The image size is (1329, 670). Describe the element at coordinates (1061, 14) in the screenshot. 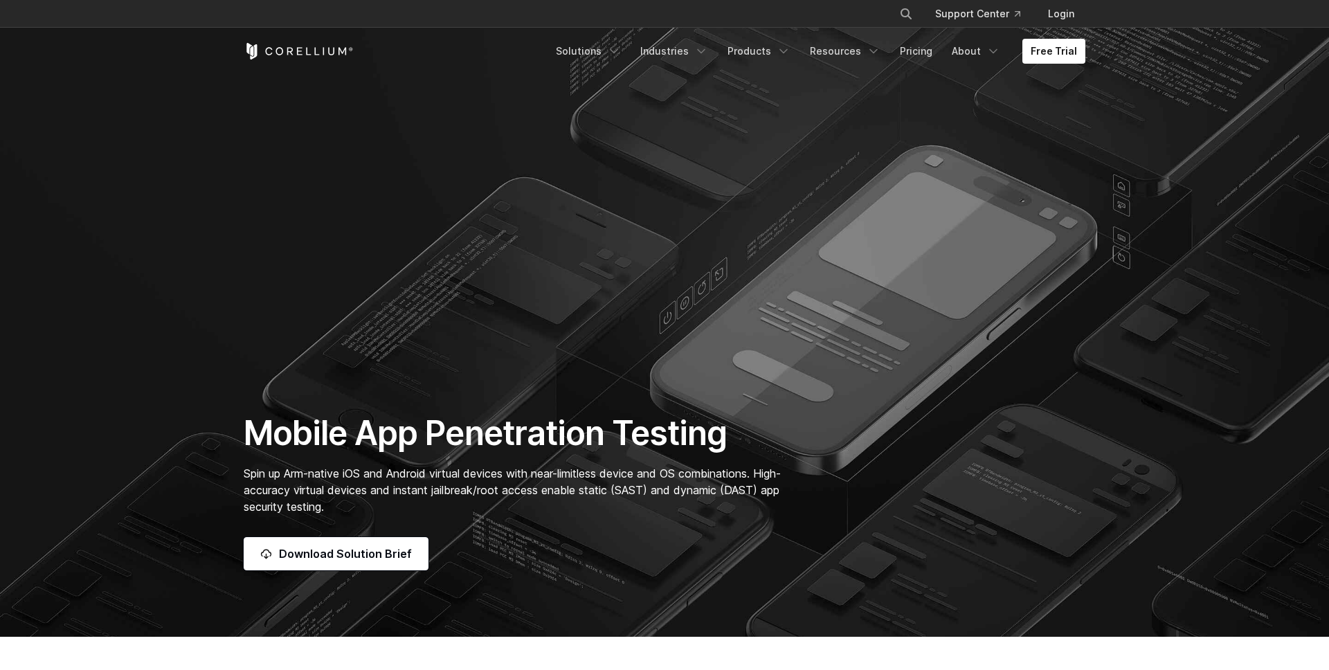

I see `a: Login` at that location.